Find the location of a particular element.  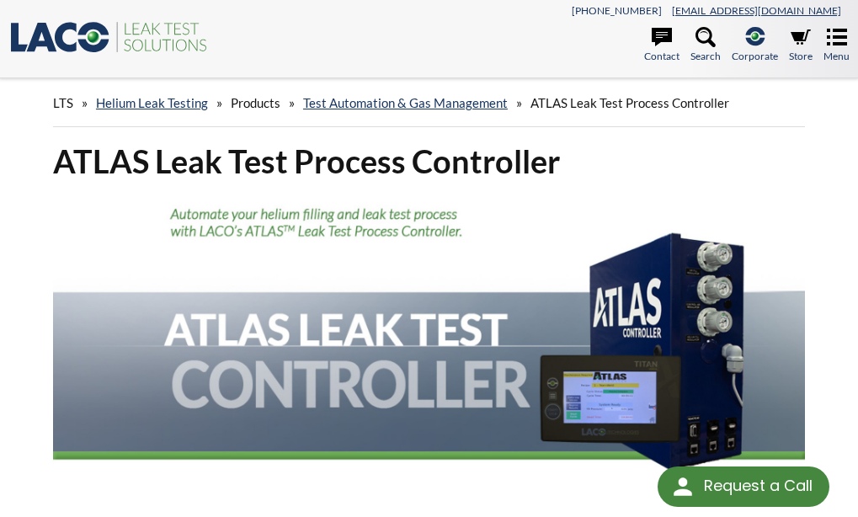

a: Test Automation & Gas Management is located at coordinates (405, 103).